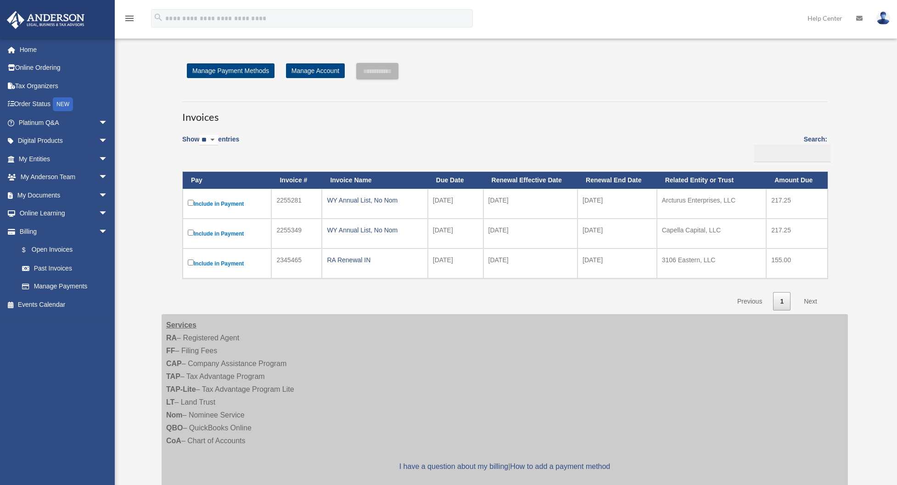  I want to click on th: Pay: activate to sort column descending, so click(227, 180).